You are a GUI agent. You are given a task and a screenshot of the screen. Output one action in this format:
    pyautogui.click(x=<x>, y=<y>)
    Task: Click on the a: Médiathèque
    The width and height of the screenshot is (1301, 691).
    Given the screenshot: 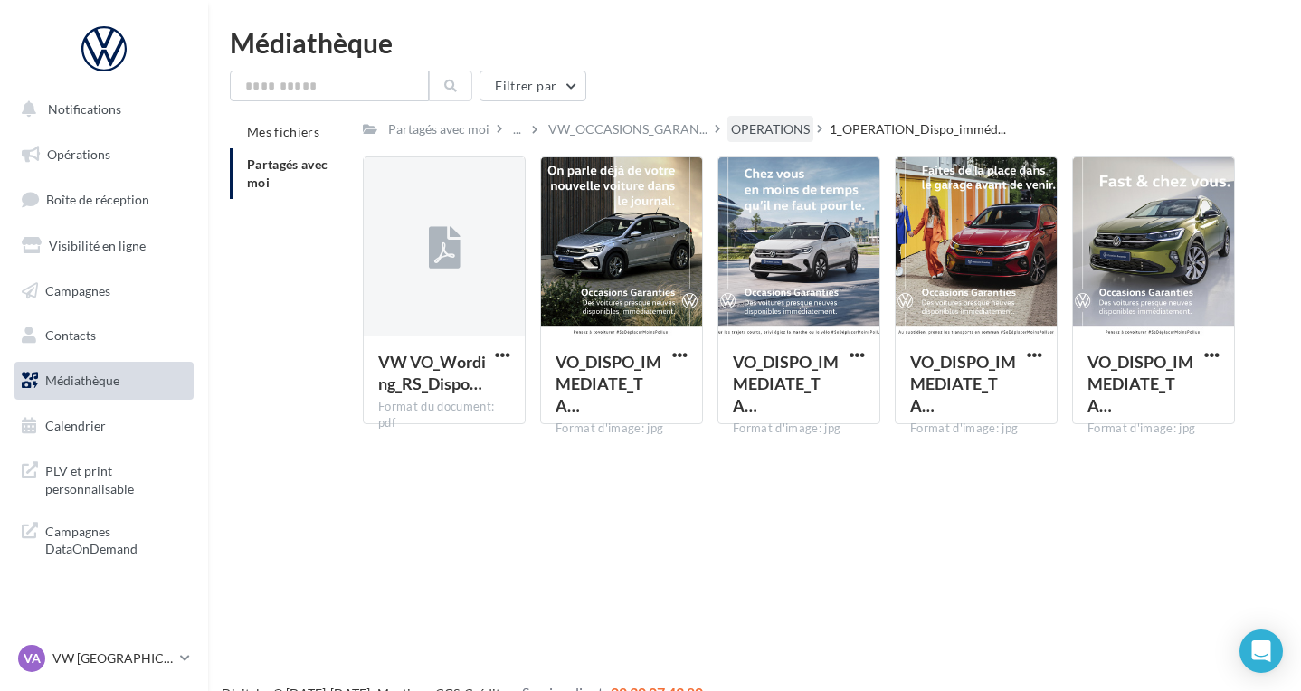 What is the action you would take?
    pyautogui.click(x=104, y=381)
    